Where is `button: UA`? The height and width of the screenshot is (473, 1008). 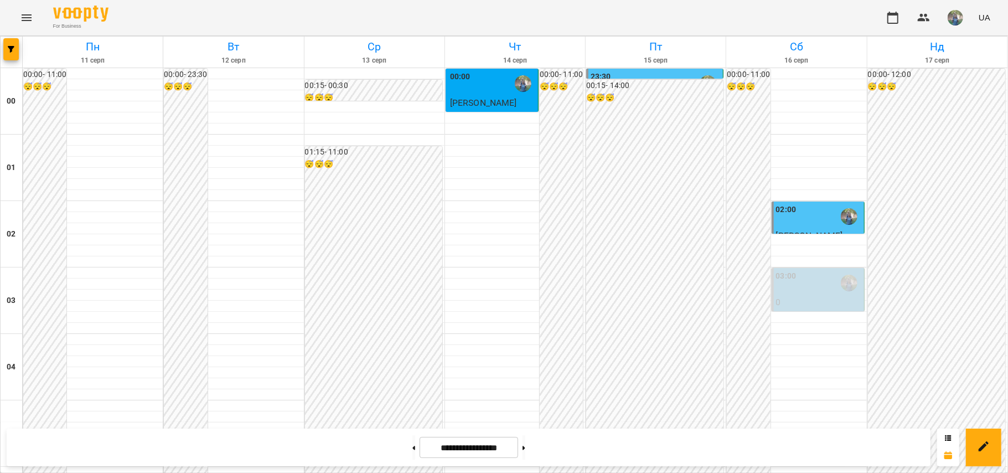 button: UA is located at coordinates (984, 17).